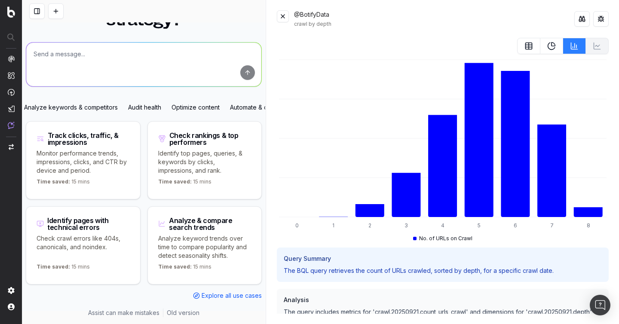  What do you see at coordinates (11, 307) in the screenshot?
I see `img: My account` at bounding box center [11, 307].